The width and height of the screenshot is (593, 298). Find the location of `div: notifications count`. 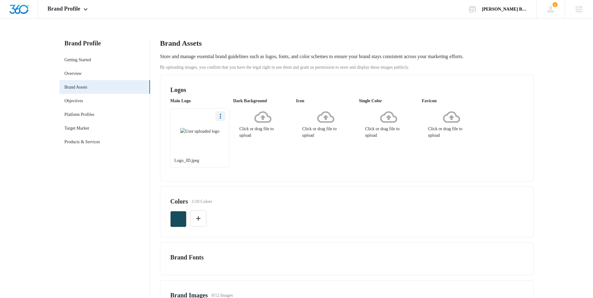

div: notifications count is located at coordinates (555, 5).